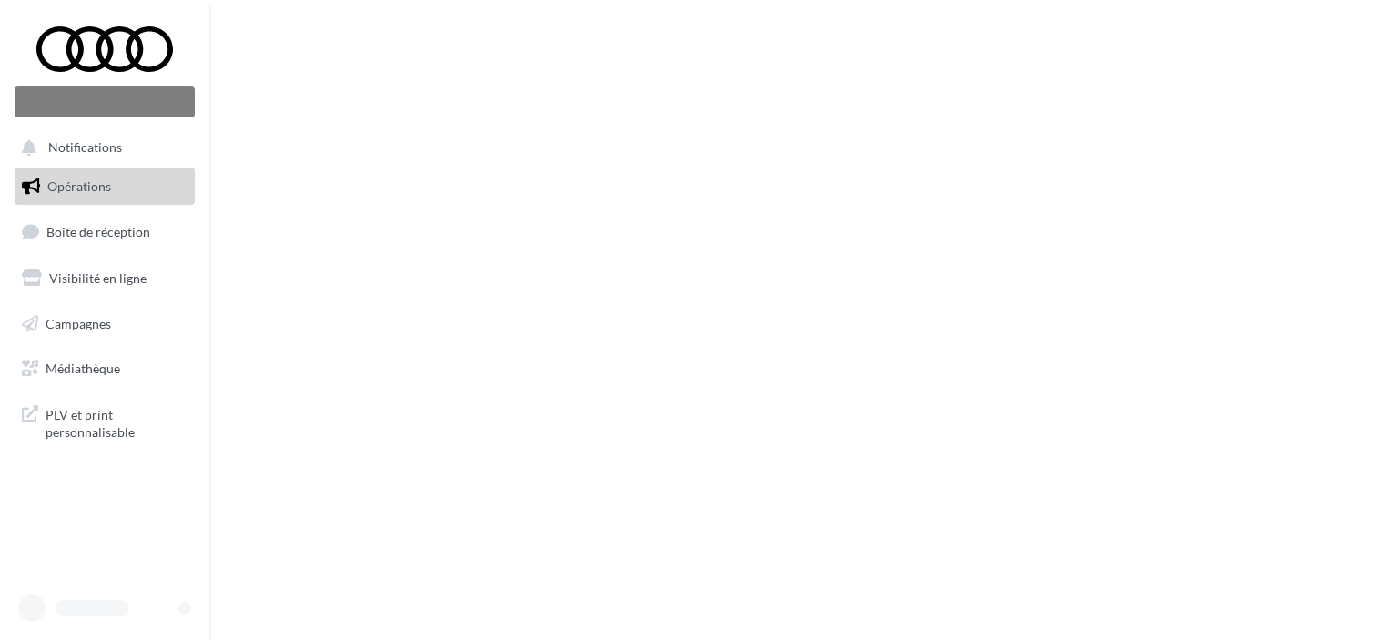 The width and height of the screenshot is (1398, 640). I want to click on span: PLV et print personnalisable, so click(117, 422).